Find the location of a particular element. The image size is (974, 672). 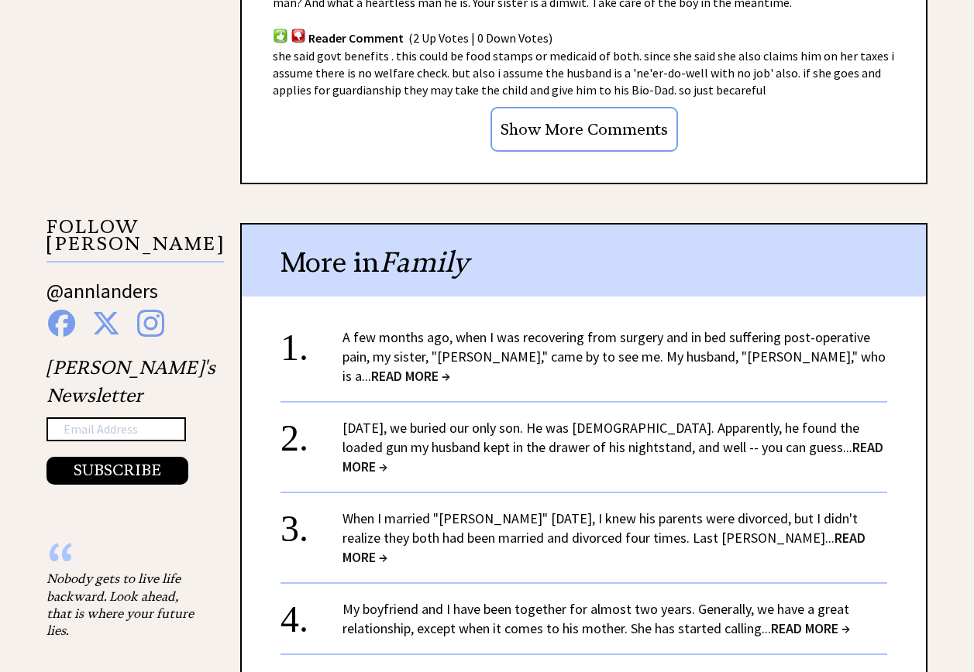

a: My boyfriend and I have been together for almost two years. Generally, we have a great relationsh... is located at coordinates (596, 619).